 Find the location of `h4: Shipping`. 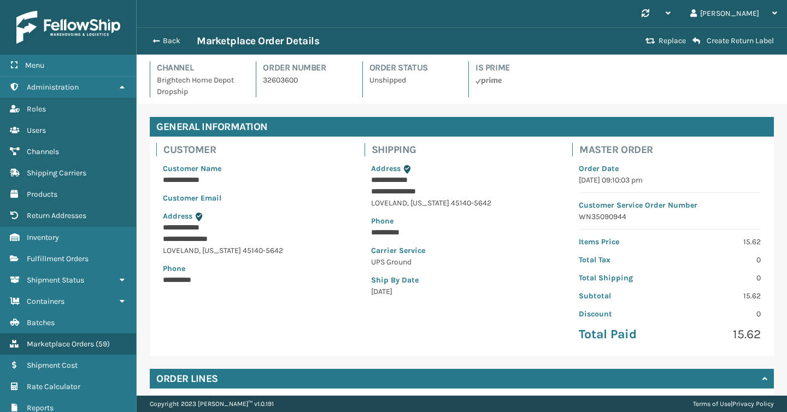

h4: Shipping is located at coordinates (466, 150).